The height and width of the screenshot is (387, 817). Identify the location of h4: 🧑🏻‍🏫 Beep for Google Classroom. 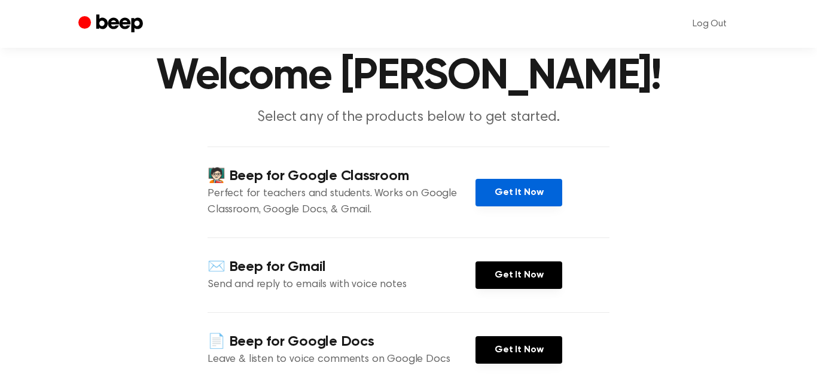
(341, 176).